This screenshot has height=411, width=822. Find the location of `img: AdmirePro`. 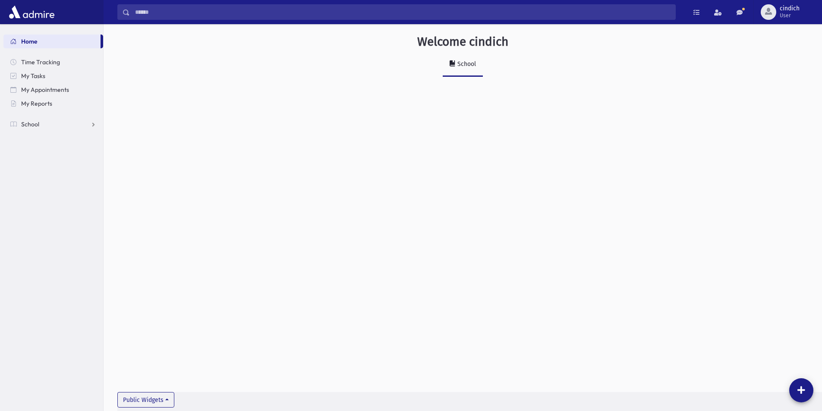

img: AdmirePro is located at coordinates (31, 12).